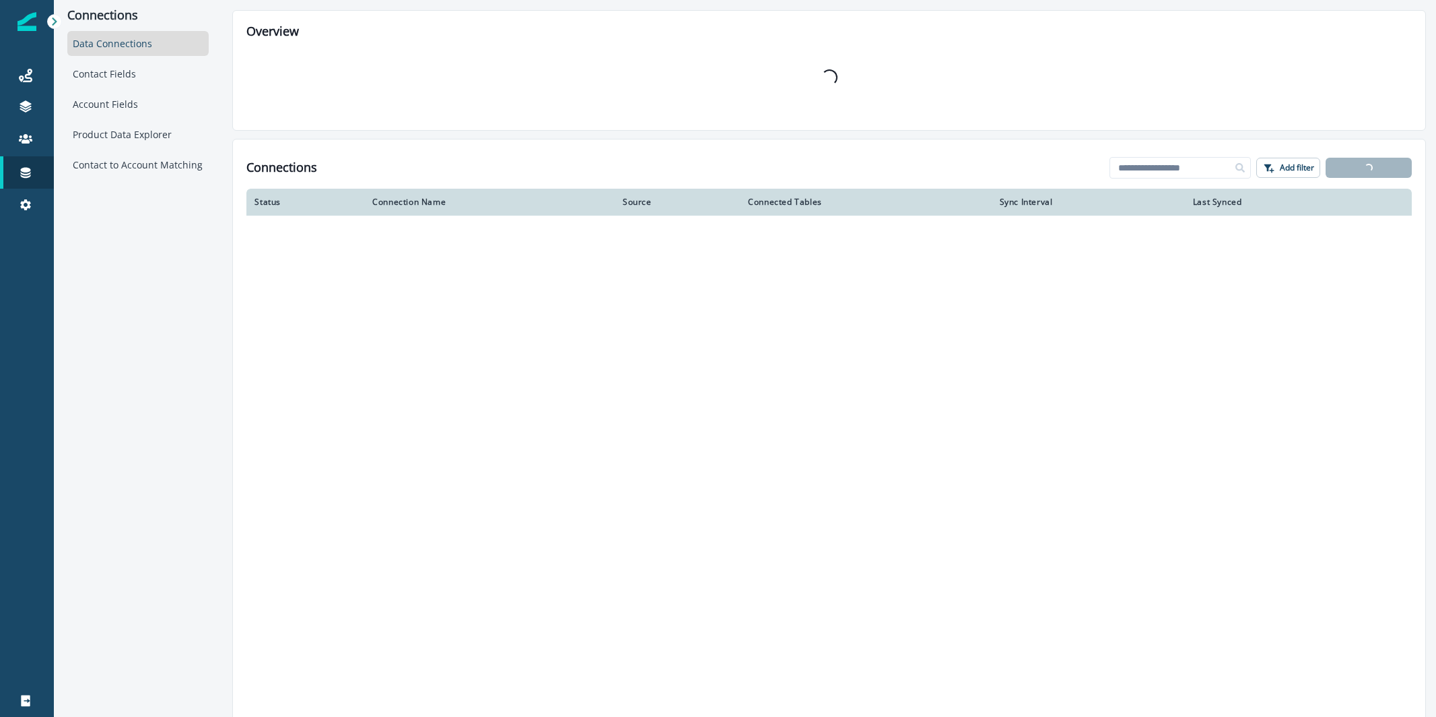 The image size is (1436, 717). What do you see at coordinates (1276, 202) in the screenshot?
I see `div: Last Synced` at bounding box center [1276, 202].